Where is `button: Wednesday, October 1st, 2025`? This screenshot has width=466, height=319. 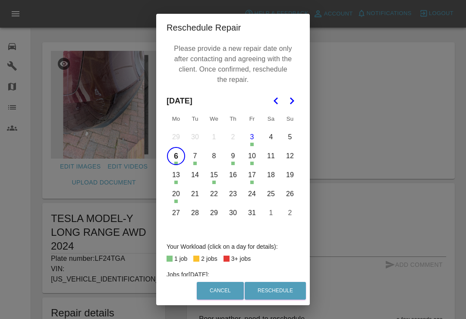
button: Wednesday, October 1st, 2025 is located at coordinates (214, 137).